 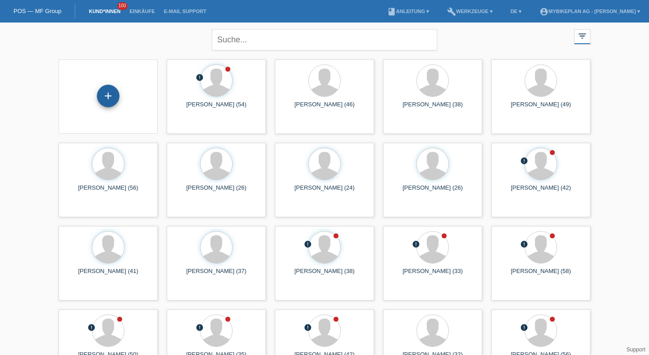 I want to click on a: Support, so click(x=636, y=350).